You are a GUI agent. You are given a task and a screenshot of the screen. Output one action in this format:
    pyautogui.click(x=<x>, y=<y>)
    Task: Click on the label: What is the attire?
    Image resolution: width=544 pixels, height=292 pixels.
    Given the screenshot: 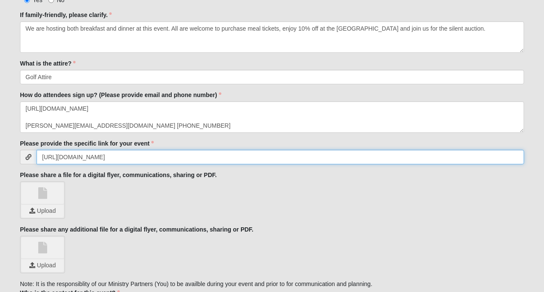 What is the action you would take?
    pyautogui.click(x=48, y=63)
    